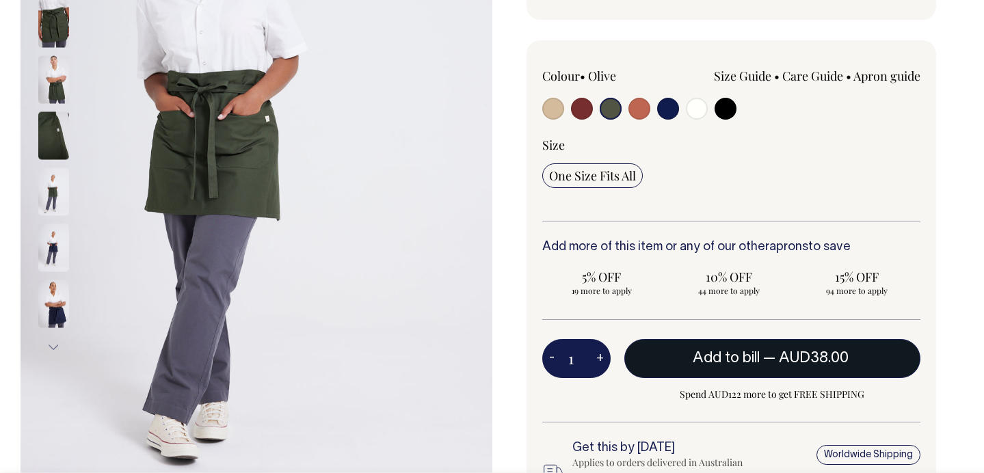 Image resolution: width=984 pixels, height=473 pixels. I want to click on span: Spend AUD122 more to get FREE SHIPPING, so click(773, 394).